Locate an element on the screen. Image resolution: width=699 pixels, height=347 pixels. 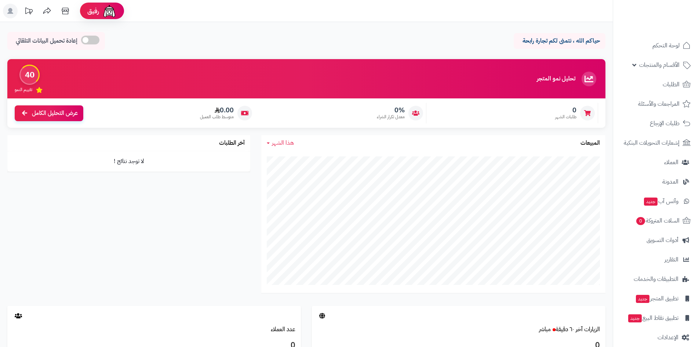
span: تطبيق نقاط البيع is located at coordinates (653, 318).